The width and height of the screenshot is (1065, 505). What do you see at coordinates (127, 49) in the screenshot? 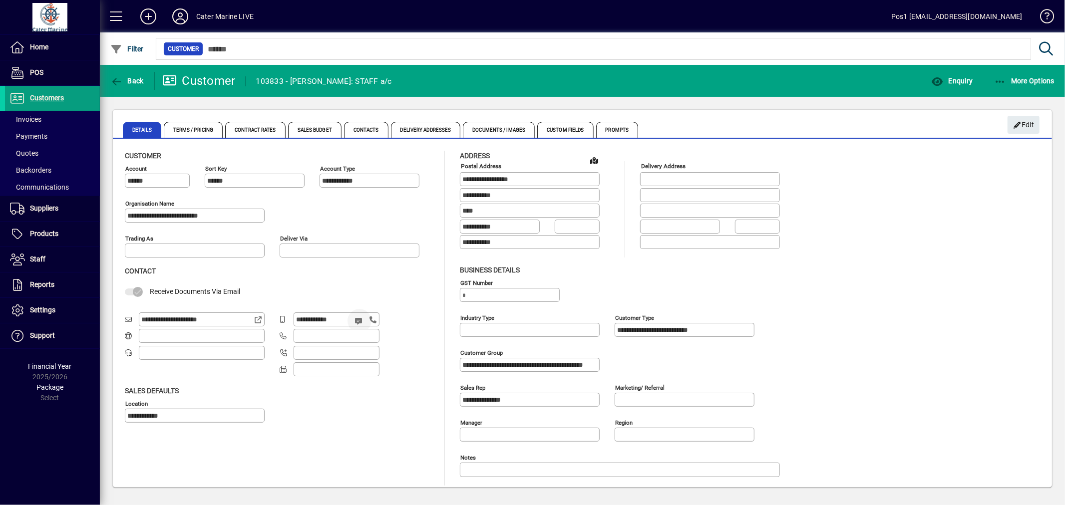
I see `span: Filter` at bounding box center [127, 49].